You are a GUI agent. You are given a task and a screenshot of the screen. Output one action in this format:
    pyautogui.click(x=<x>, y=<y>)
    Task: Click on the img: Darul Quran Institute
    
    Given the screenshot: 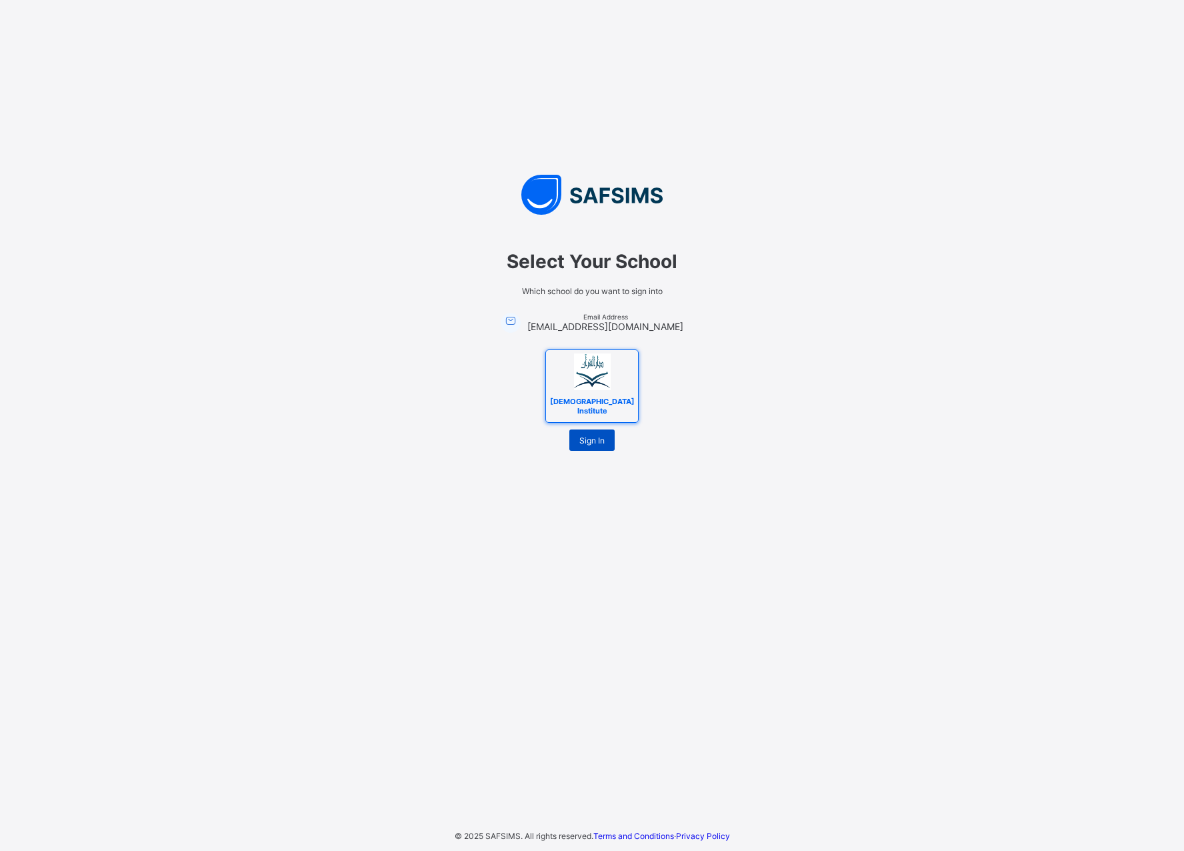 What is the action you would take?
    pyautogui.click(x=592, y=371)
    